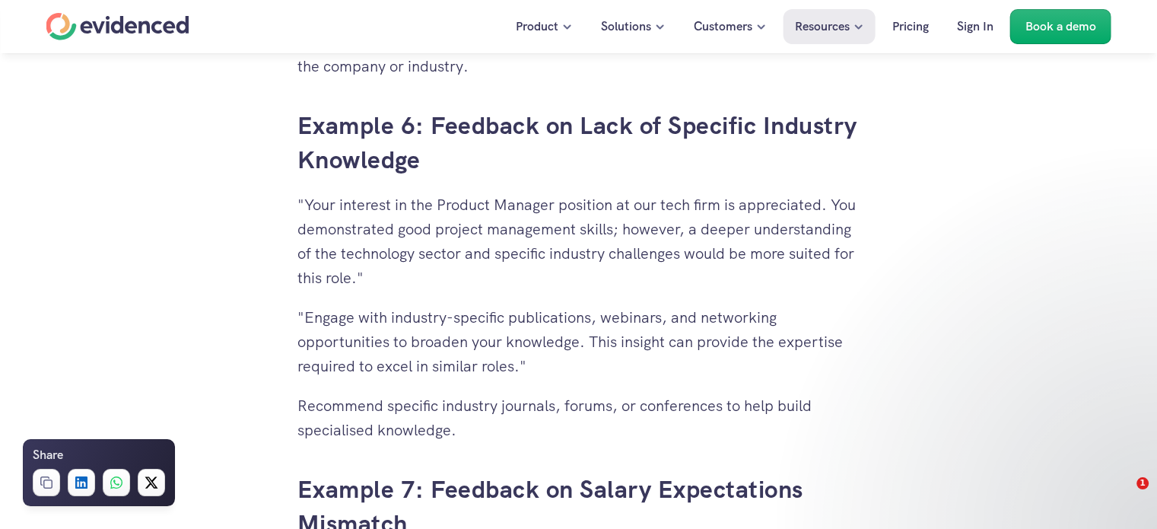 This screenshot has height=529, width=1157. Describe the element at coordinates (722, 27) in the screenshot. I see `p: Customers` at that location.